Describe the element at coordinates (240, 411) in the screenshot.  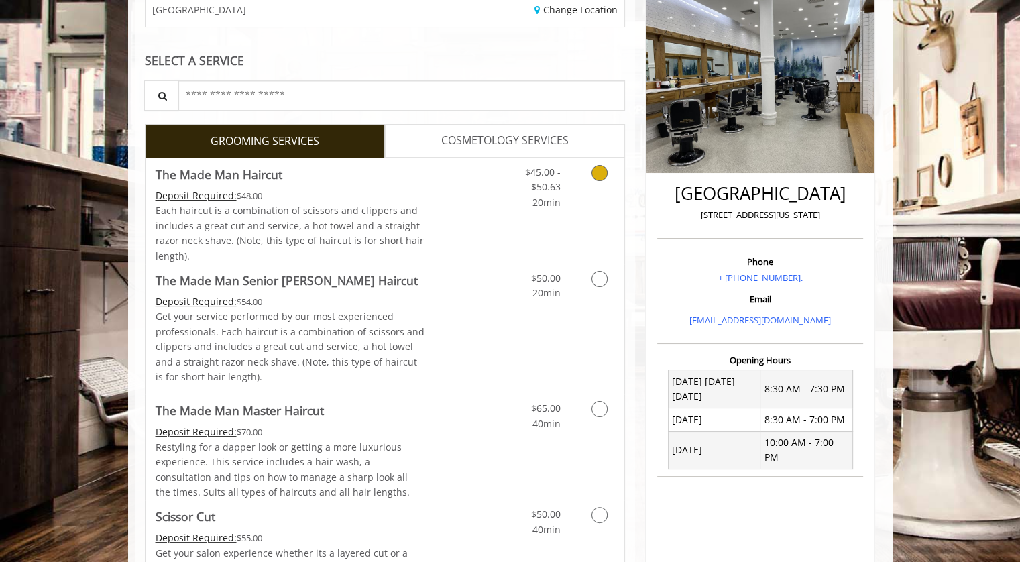
I see `b: The Made Man Master Haircut` at that location.